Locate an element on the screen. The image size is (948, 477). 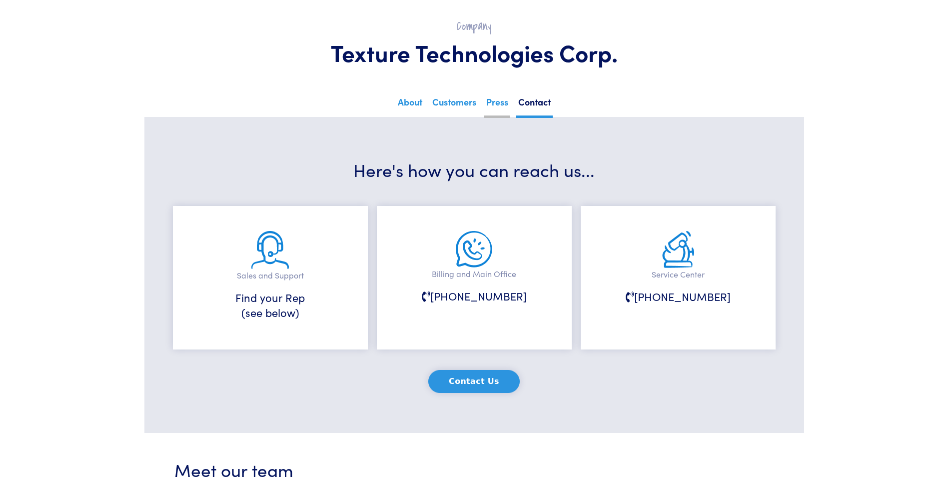
img: main-office.png is located at coordinates (474, 249).